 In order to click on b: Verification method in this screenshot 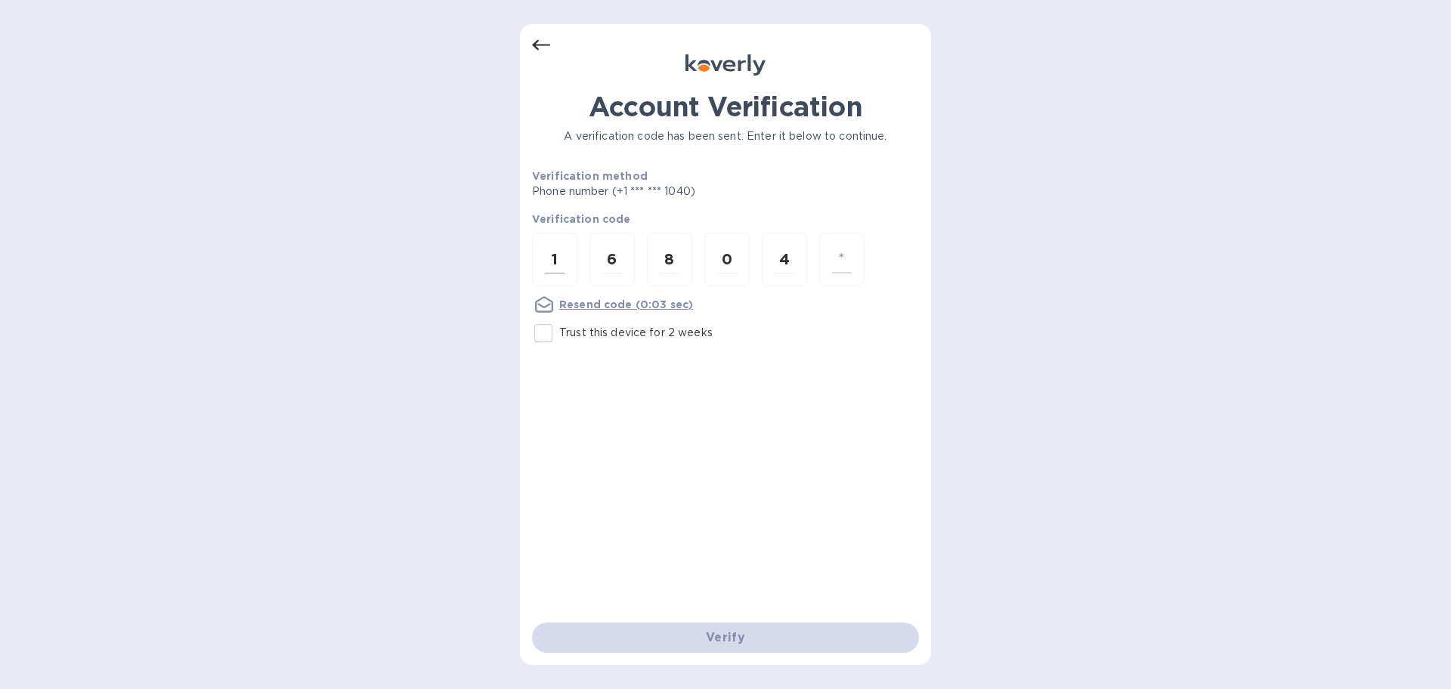, I will do `click(589, 176)`.